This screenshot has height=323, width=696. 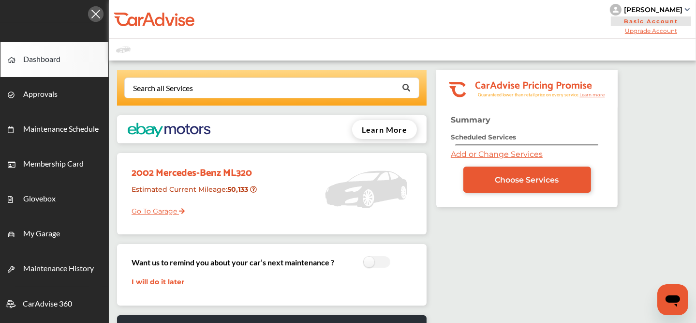 What do you see at coordinates (54, 59) in the screenshot?
I see `a: Dashboard` at bounding box center [54, 59].